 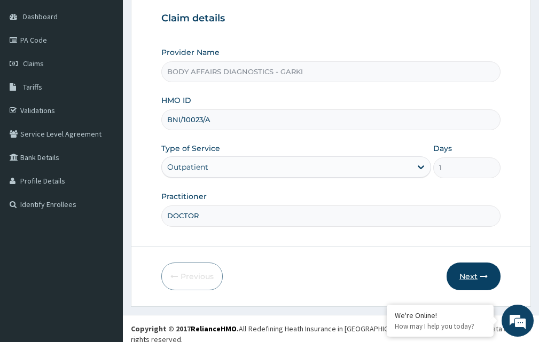 What do you see at coordinates (40, 17) in the screenshot?
I see `span: Dashboard` at bounding box center [40, 17].